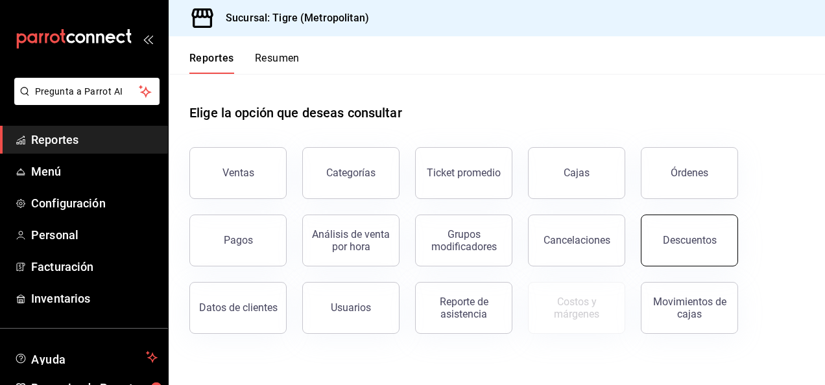 The width and height of the screenshot is (825, 385). What do you see at coordinates (238, 308) in the screenshot?
I see `button: Datos de clientes` at bounding box center [238, 308].